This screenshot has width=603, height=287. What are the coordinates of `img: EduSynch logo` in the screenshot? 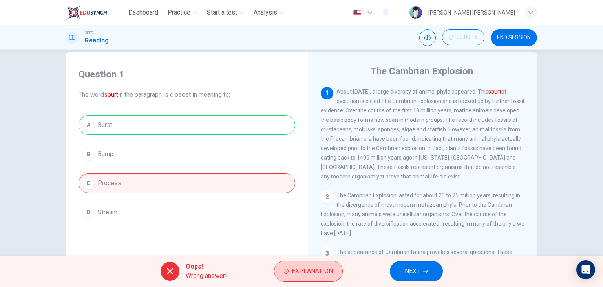 It's located at (86, 13).